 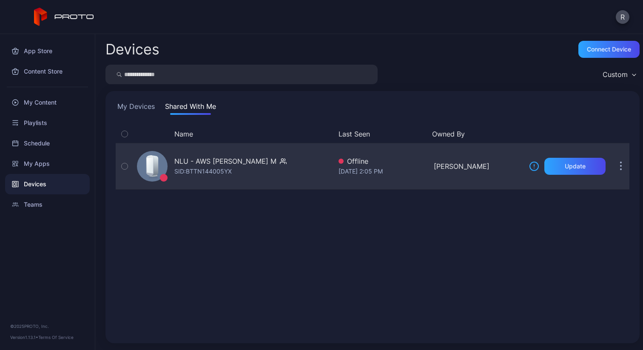 I want to click on button: Custom, so click(x=619, y=74).